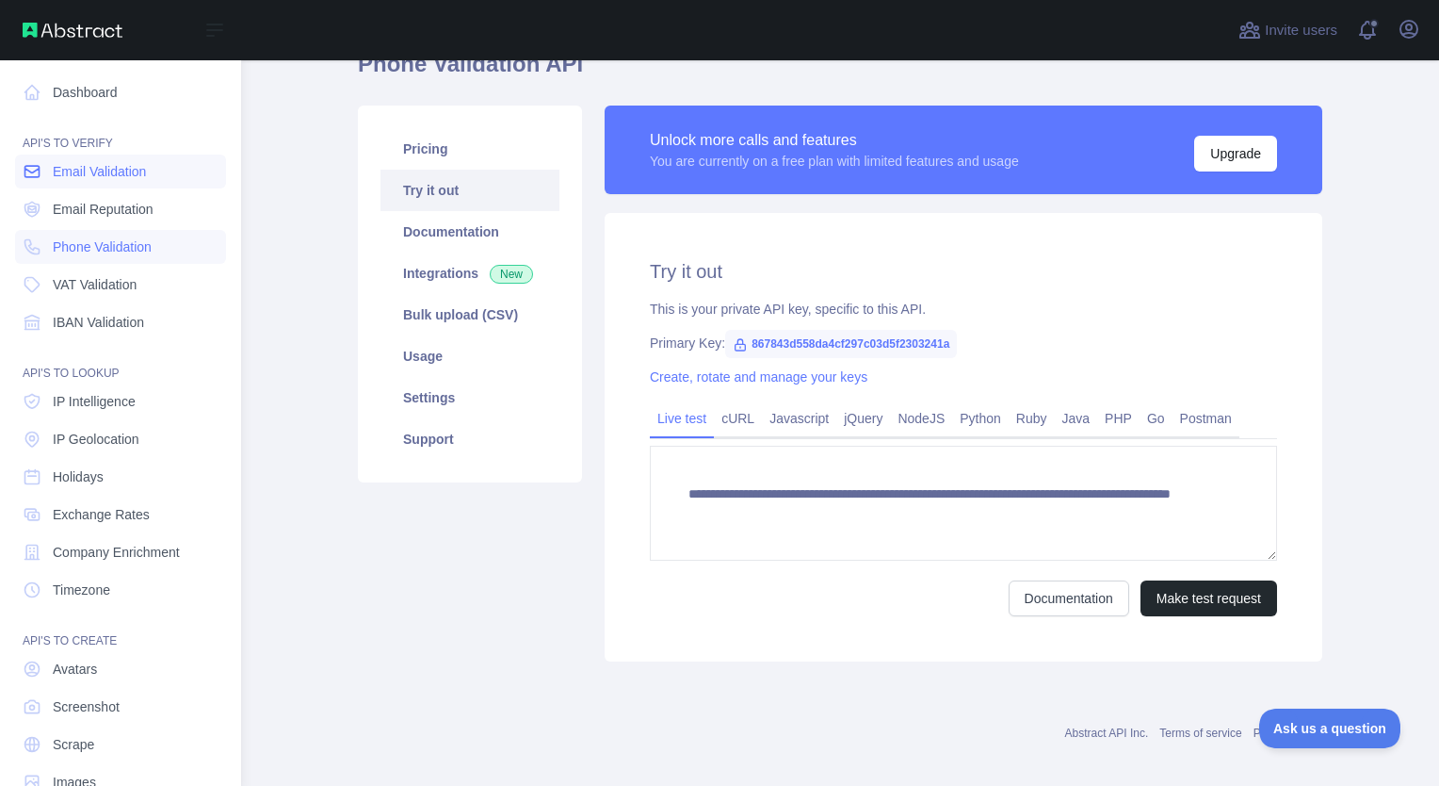  What do you see at coordinates (116, 552) in the screenshot?
I see `span: Company Enrichment` at bounding box center [116, 552].